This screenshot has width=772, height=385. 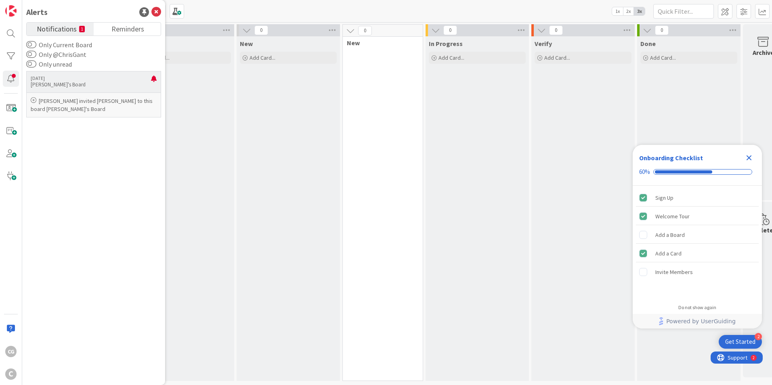 What do you see at coordinates (701, 321) in the screenshot?
I see `span: Powered by UserGuiding` at bounding box center [701, 321].